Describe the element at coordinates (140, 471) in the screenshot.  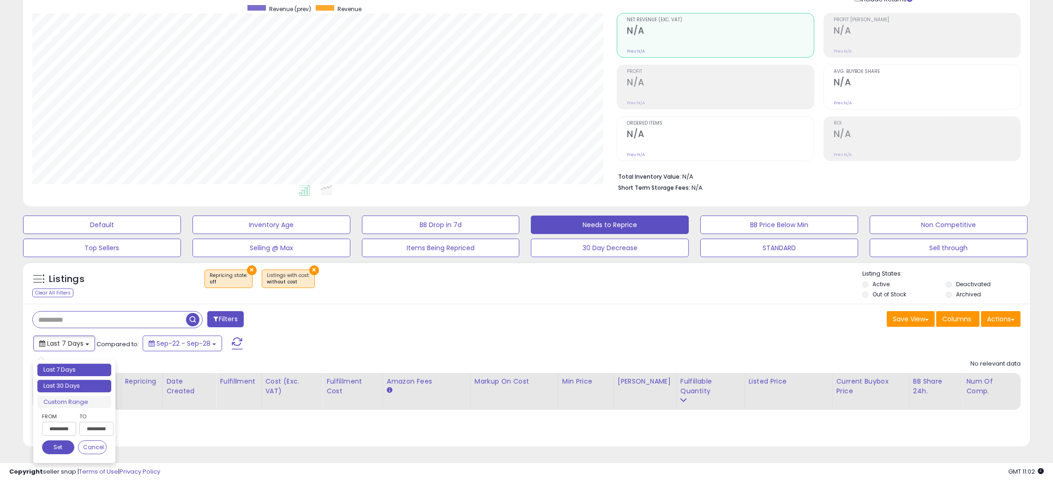
I see `a: Privacy Policy` at that location.